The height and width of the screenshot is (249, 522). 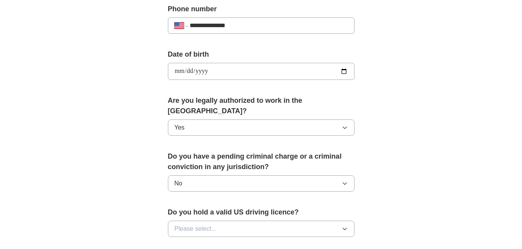 What do you see at coordinates (195, 229) in the screenshot?
I see `span: Please select...` at bounding box center [195, 229].